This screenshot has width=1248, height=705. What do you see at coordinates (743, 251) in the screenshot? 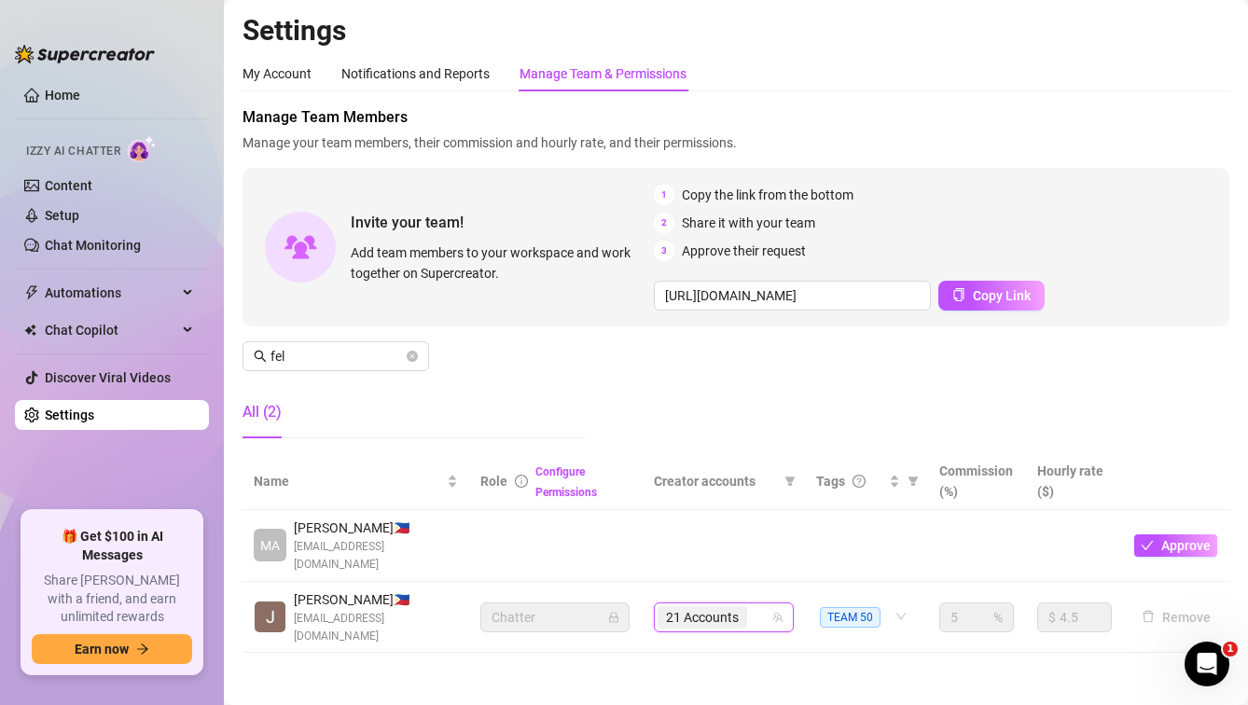
I see `span: Approve their request` at bounding box center [743, 251].